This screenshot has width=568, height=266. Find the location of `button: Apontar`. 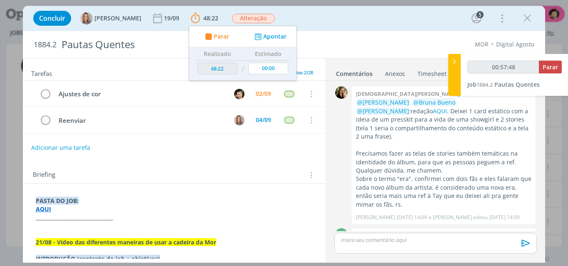

button: Apontar is located at coordinates (269, 37).